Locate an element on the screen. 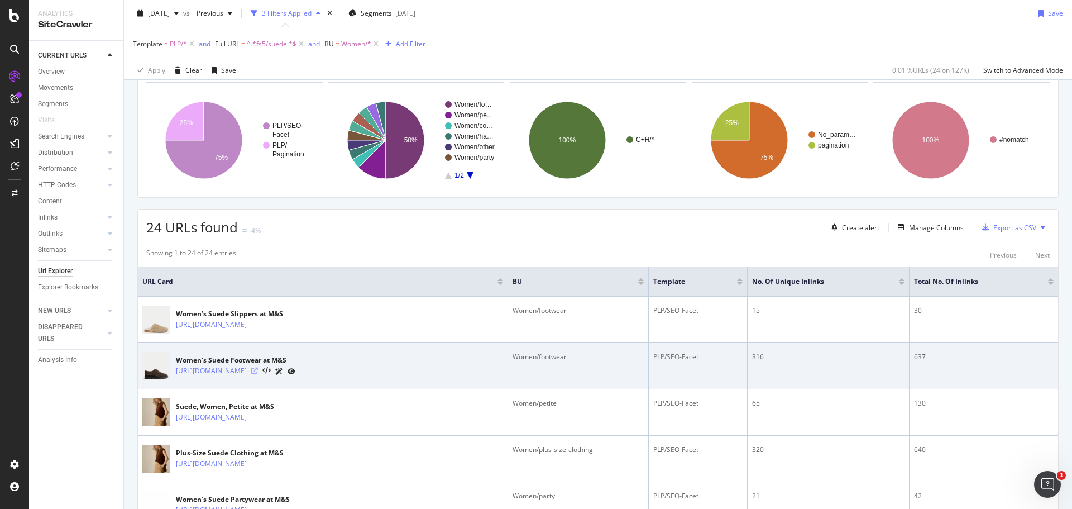  div: CURRENT URLS is located at coordinates (62, 55).